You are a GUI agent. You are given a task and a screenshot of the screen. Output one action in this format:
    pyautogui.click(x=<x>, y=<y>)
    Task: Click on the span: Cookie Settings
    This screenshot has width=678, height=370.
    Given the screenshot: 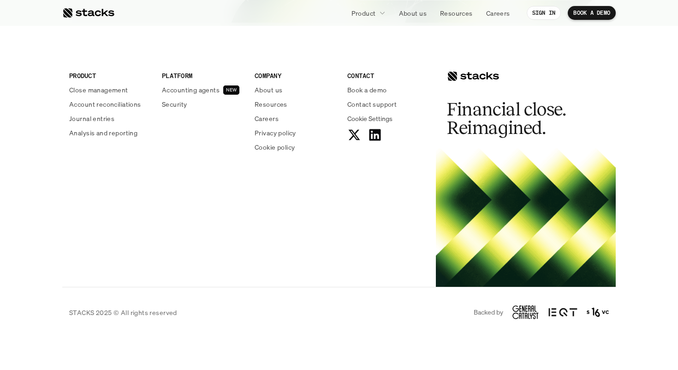 What is the action you would take?
    pyautogui.click(x=370, y=118)
    